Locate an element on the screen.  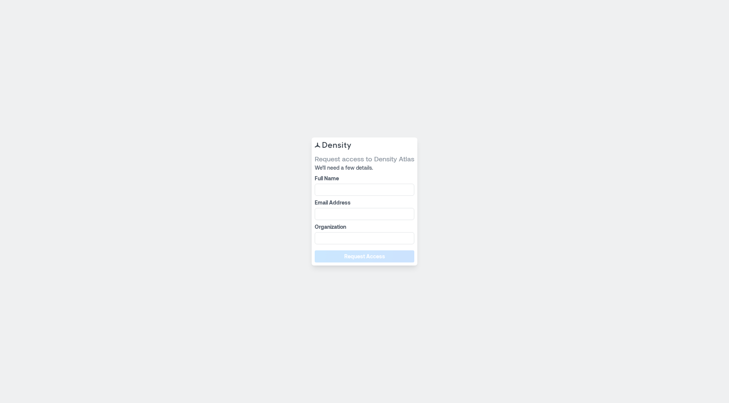
span: Request access to Density Atlas is located at coordinates (364, 159).